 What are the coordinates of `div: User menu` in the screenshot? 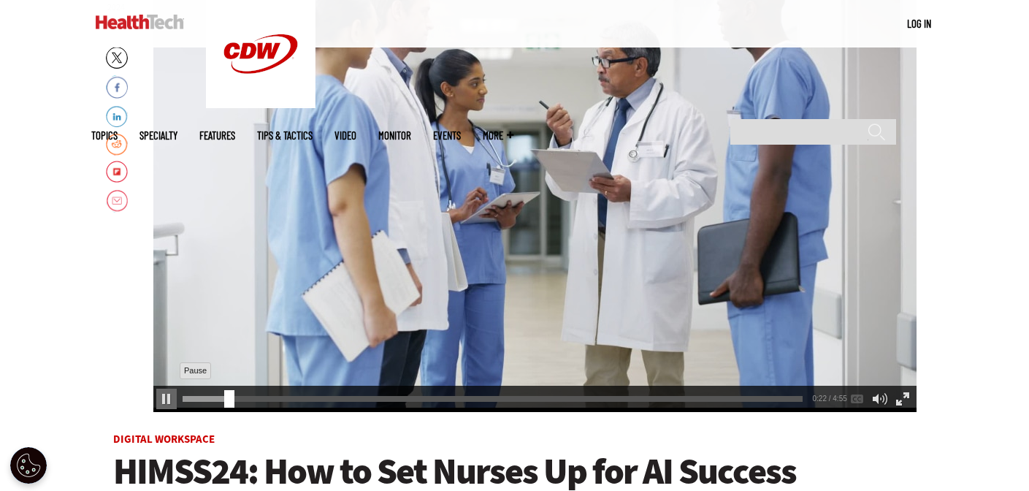 It's located at (918, 23).